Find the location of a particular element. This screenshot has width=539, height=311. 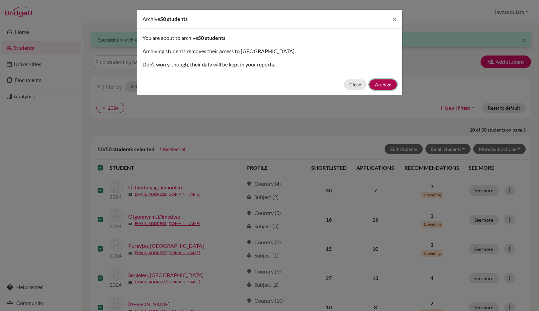

button: Archive is located at coordinates (383, 84).